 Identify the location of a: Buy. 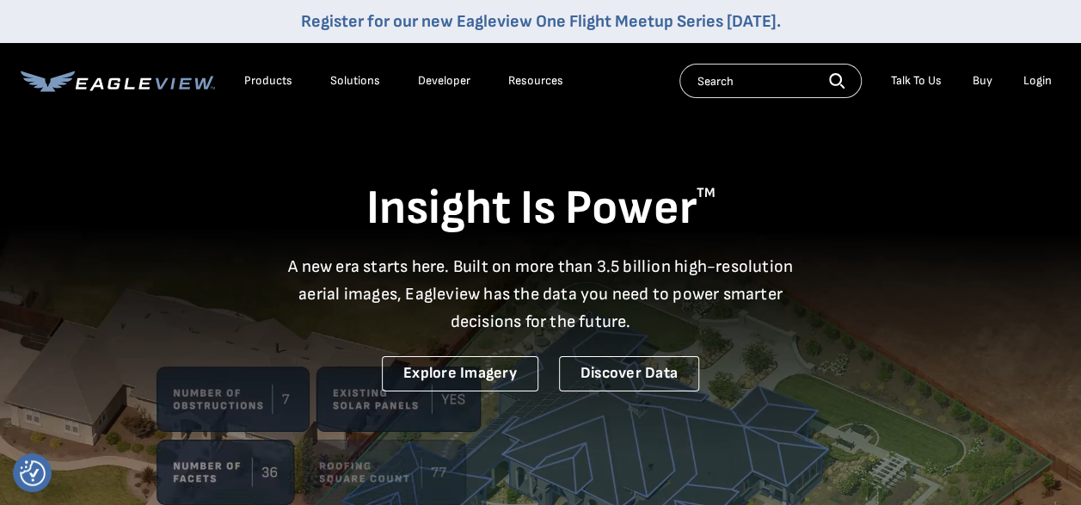
(982, 81).